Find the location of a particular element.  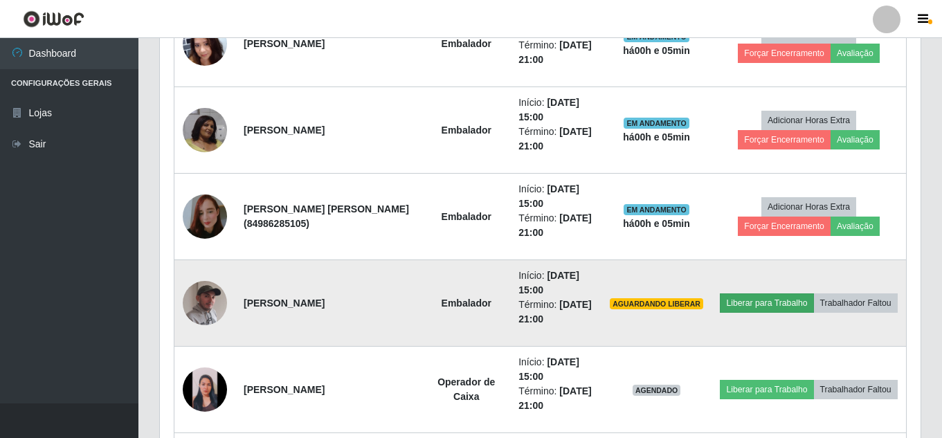

img: 1756570639562.jpeg is located at coordinates (205, 217).